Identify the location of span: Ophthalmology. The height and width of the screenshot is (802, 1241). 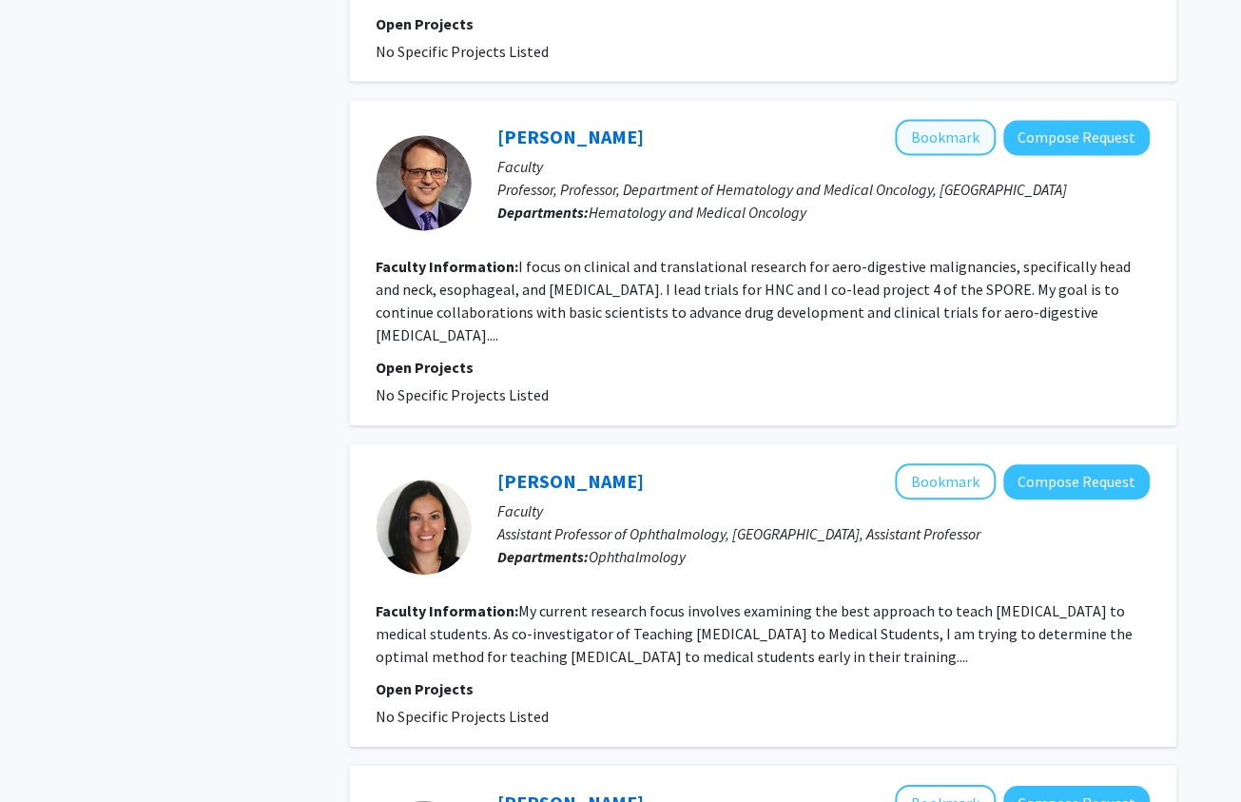
(638, 557).